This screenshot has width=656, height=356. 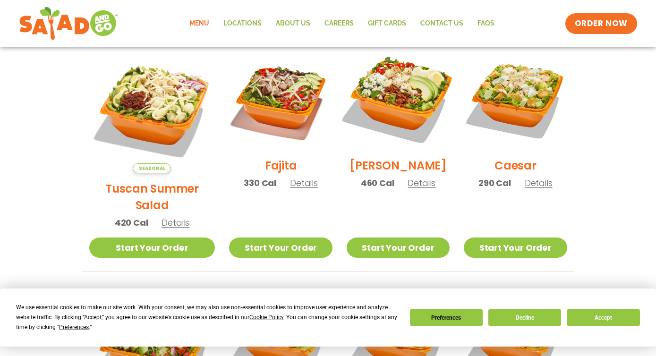 I want to click on a: About Us, so click(x=293, y=24).